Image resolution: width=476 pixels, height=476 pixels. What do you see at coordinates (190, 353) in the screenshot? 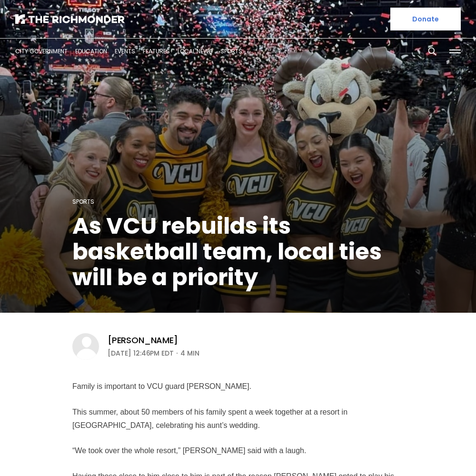
I see `span: 4 min` at bounding box center [190, 353].